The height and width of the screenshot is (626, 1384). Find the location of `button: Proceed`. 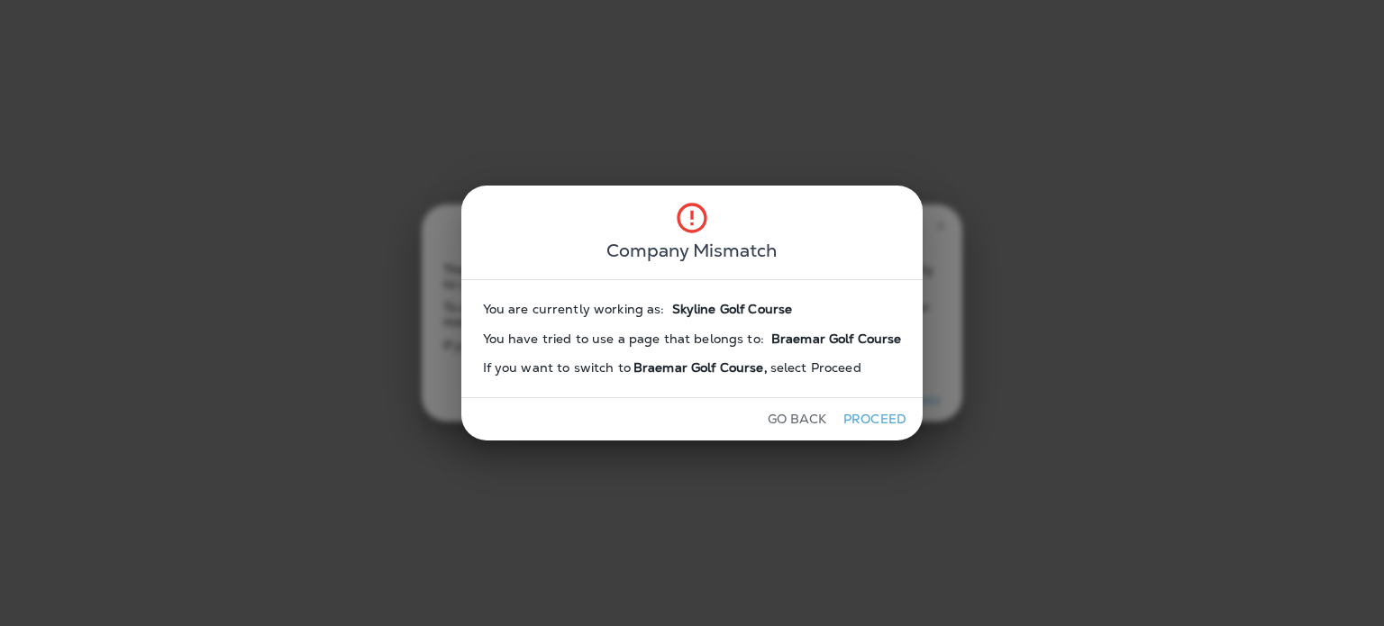

button: Proceed is located at coordinates (874, 419).